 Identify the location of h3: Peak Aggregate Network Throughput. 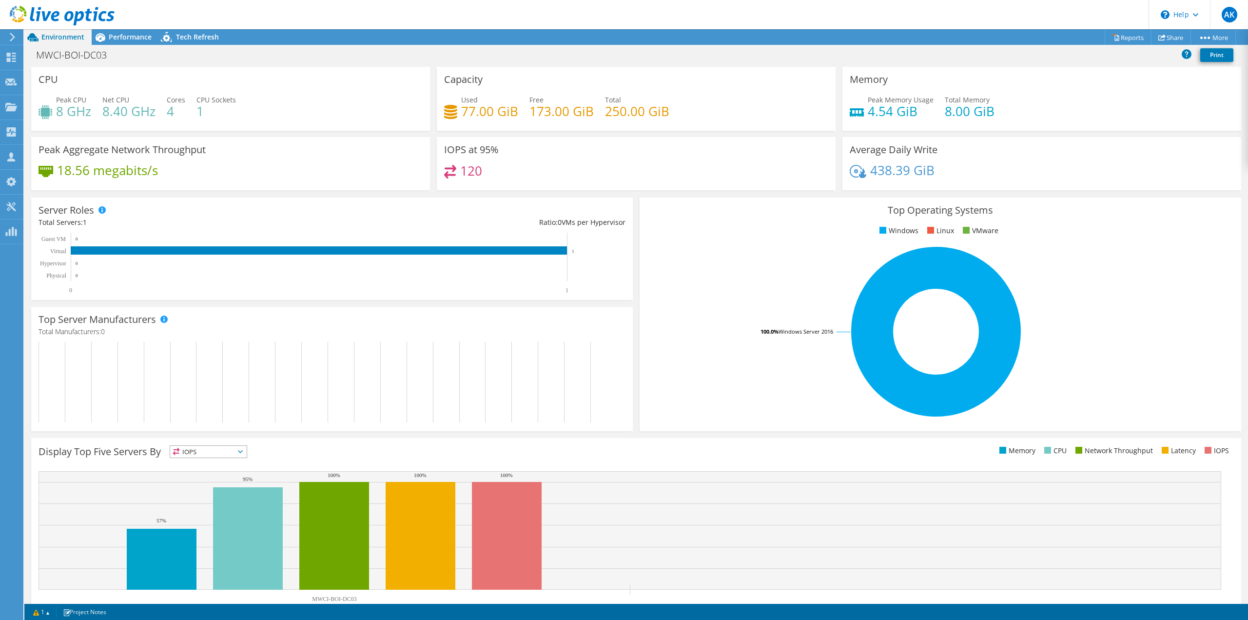
(122, 150).